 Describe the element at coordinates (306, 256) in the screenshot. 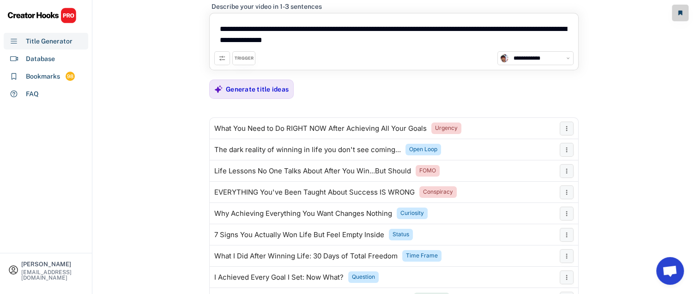

I see `div: What I Did After Winning Life: 30 Days of Total Freedom` at that location.